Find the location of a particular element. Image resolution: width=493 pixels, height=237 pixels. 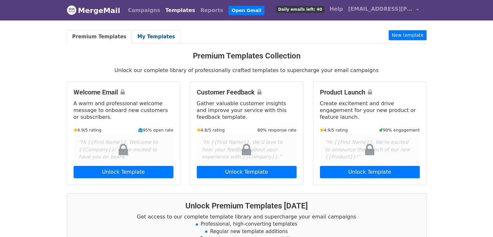

div: "Hi {{First Name}}, We're excited to announce the launch of our new {{Product}}!" is located at coordinates (370, 150).